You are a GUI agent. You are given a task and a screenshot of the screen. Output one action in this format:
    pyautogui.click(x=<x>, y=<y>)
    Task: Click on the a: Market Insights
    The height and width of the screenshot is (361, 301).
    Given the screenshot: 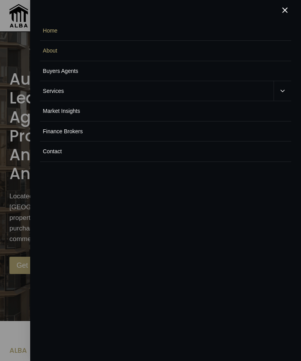 What is the action you would take?
    pyautogui.click(x=165, y=111)
    